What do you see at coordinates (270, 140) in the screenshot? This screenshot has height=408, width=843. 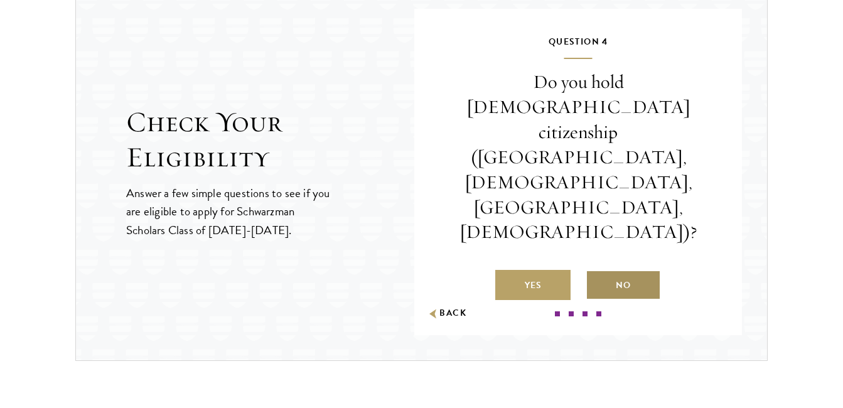 I see `h2: Check Your Eligibility` at bounding box center [270, 140].